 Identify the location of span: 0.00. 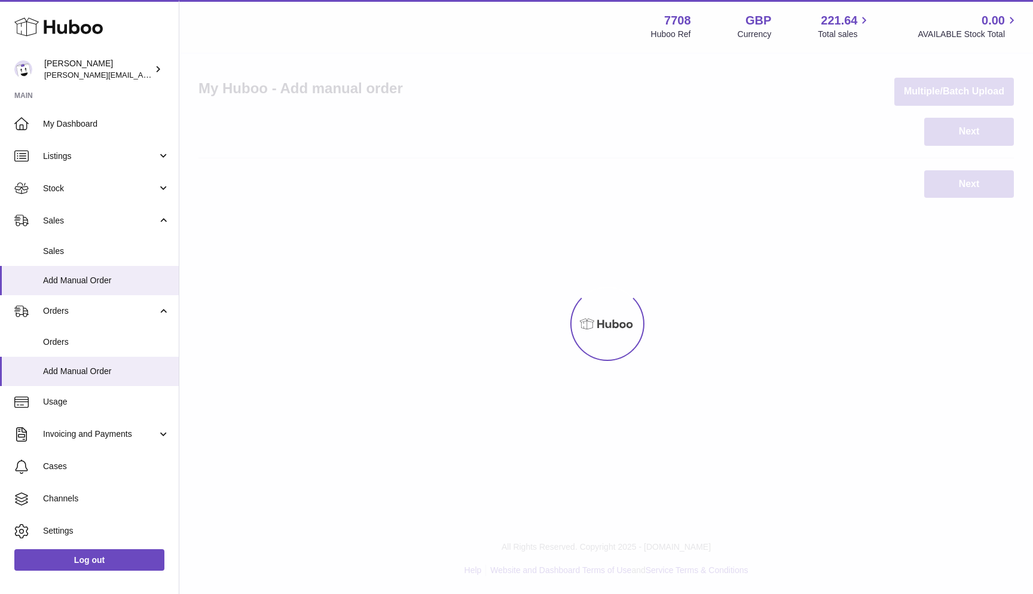
(993, 20).